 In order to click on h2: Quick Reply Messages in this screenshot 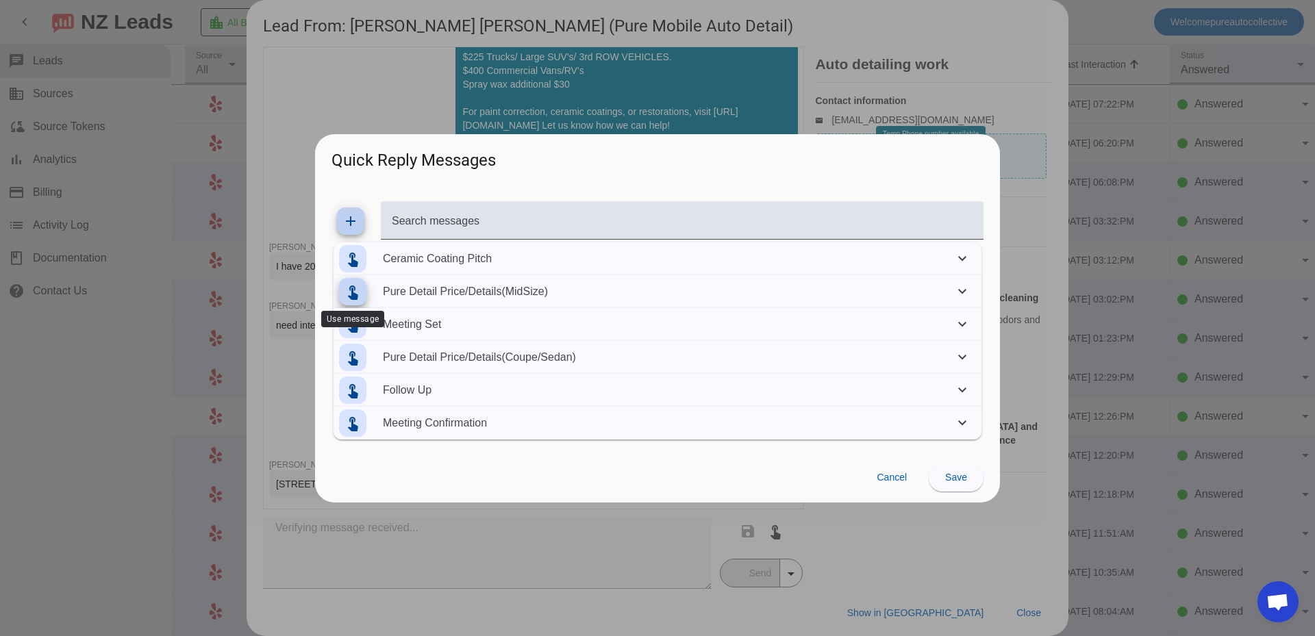, I will do `click(658, 157)`.